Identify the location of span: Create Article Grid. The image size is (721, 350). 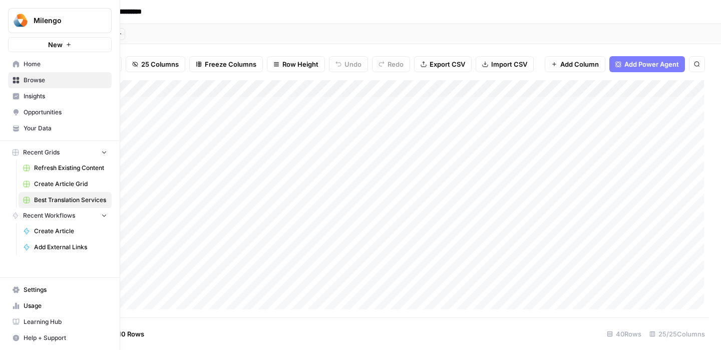
(71, 184).